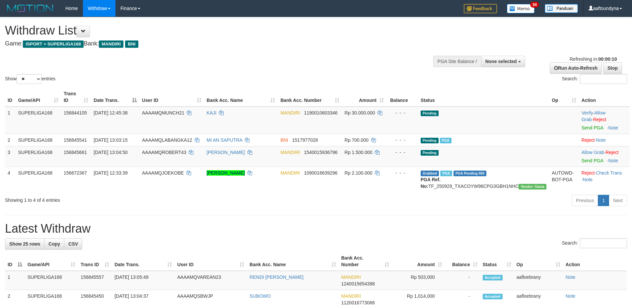 This screenshot has width=632, height=305. Describe the element at coordinates (564, 179) in the screenshot. I see `td: AUTOWD-BOT-PGA` at that location.